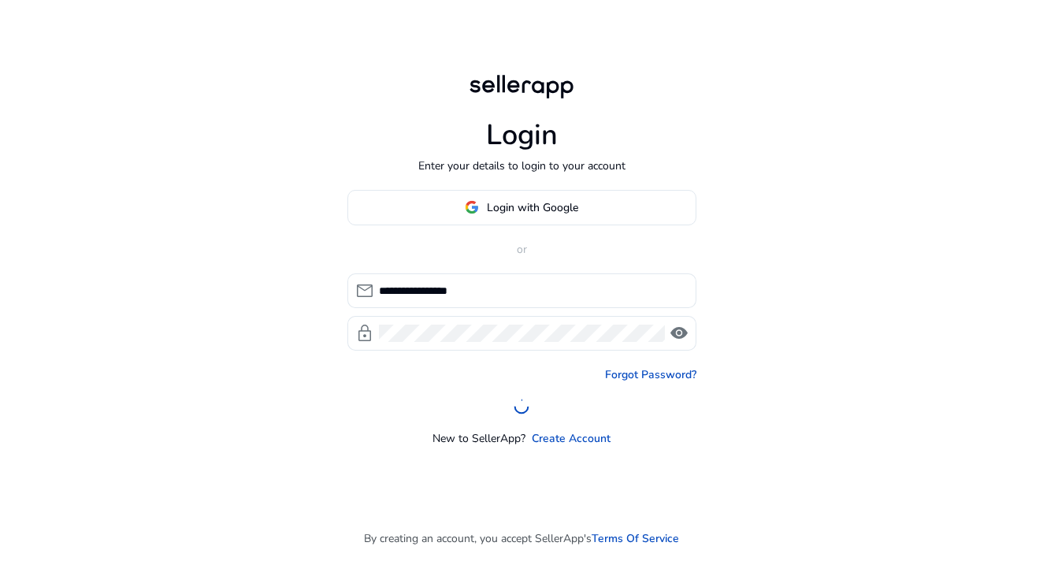  I want to click on span: Login with Google, so click(532, 207).